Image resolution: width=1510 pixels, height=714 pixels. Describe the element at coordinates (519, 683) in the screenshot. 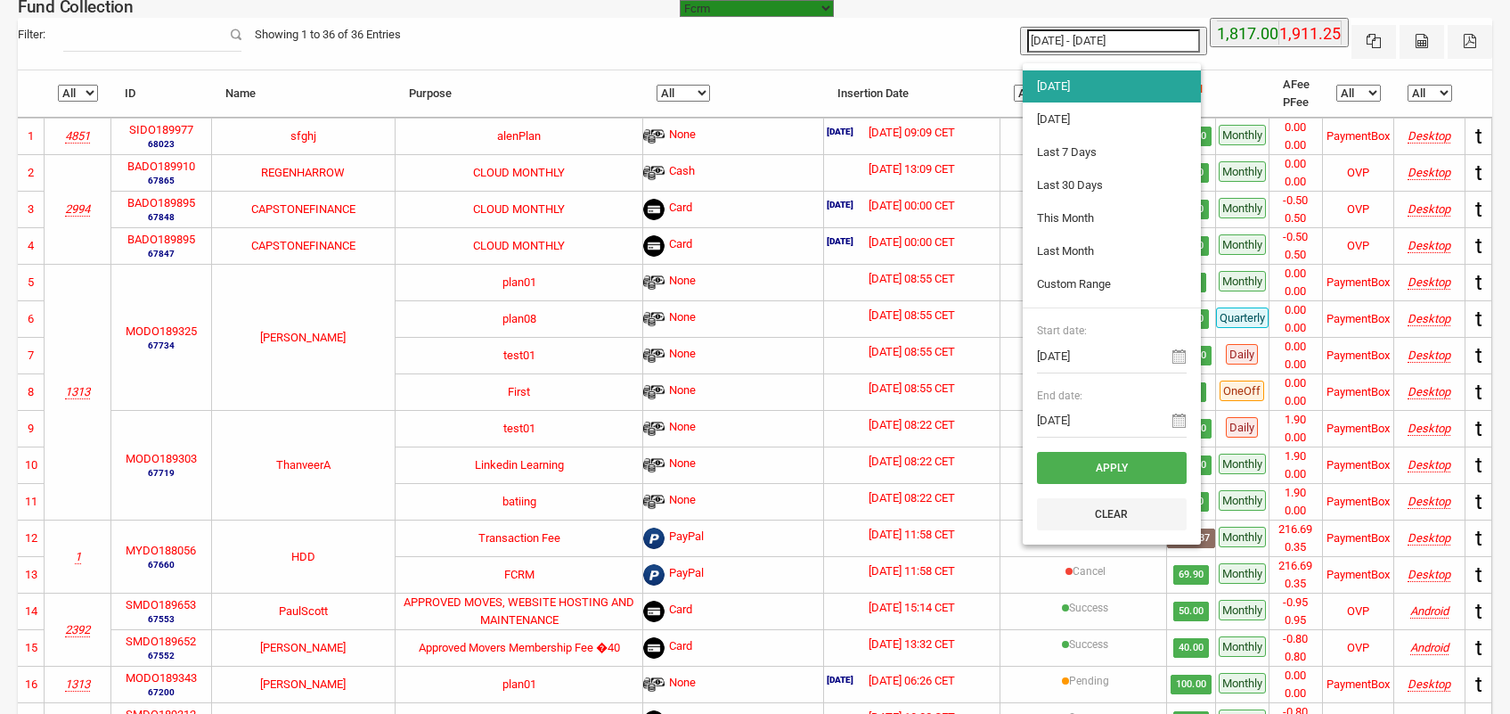

I see `td: plan01` at that location.